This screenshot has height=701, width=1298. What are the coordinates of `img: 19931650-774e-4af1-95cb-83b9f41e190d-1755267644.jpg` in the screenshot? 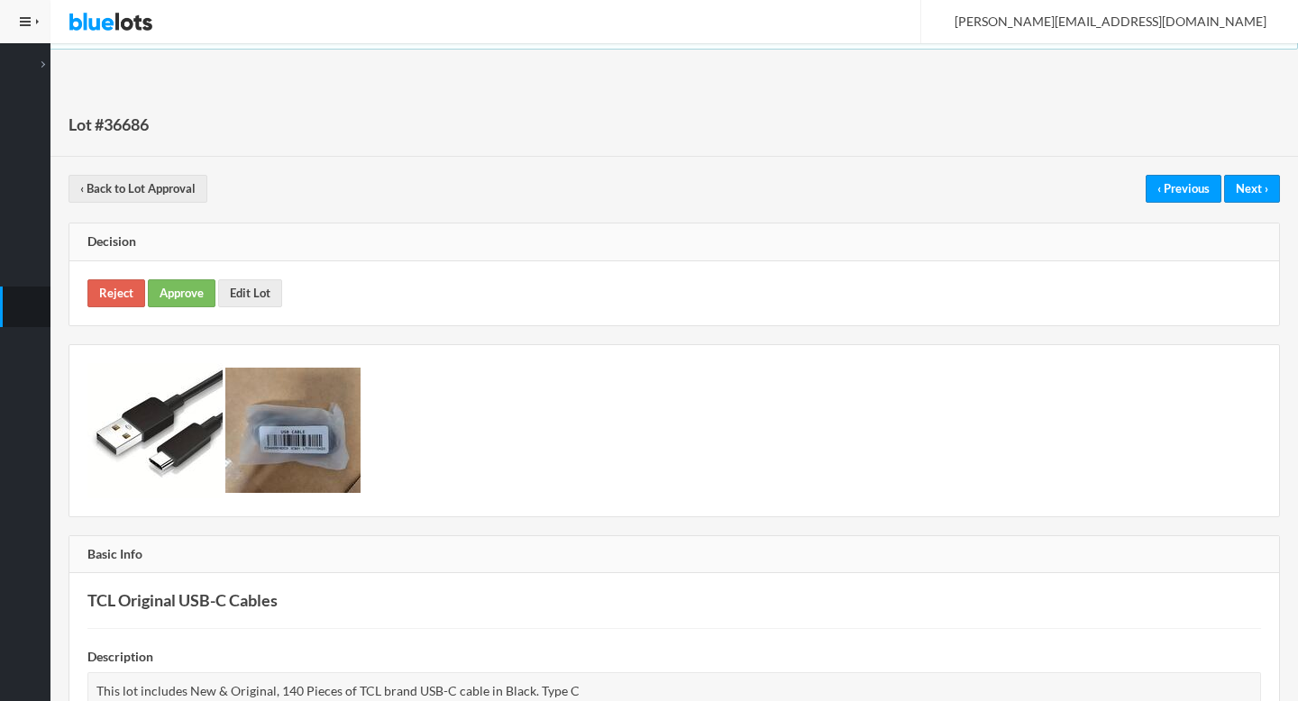 It's located at (293, 430).